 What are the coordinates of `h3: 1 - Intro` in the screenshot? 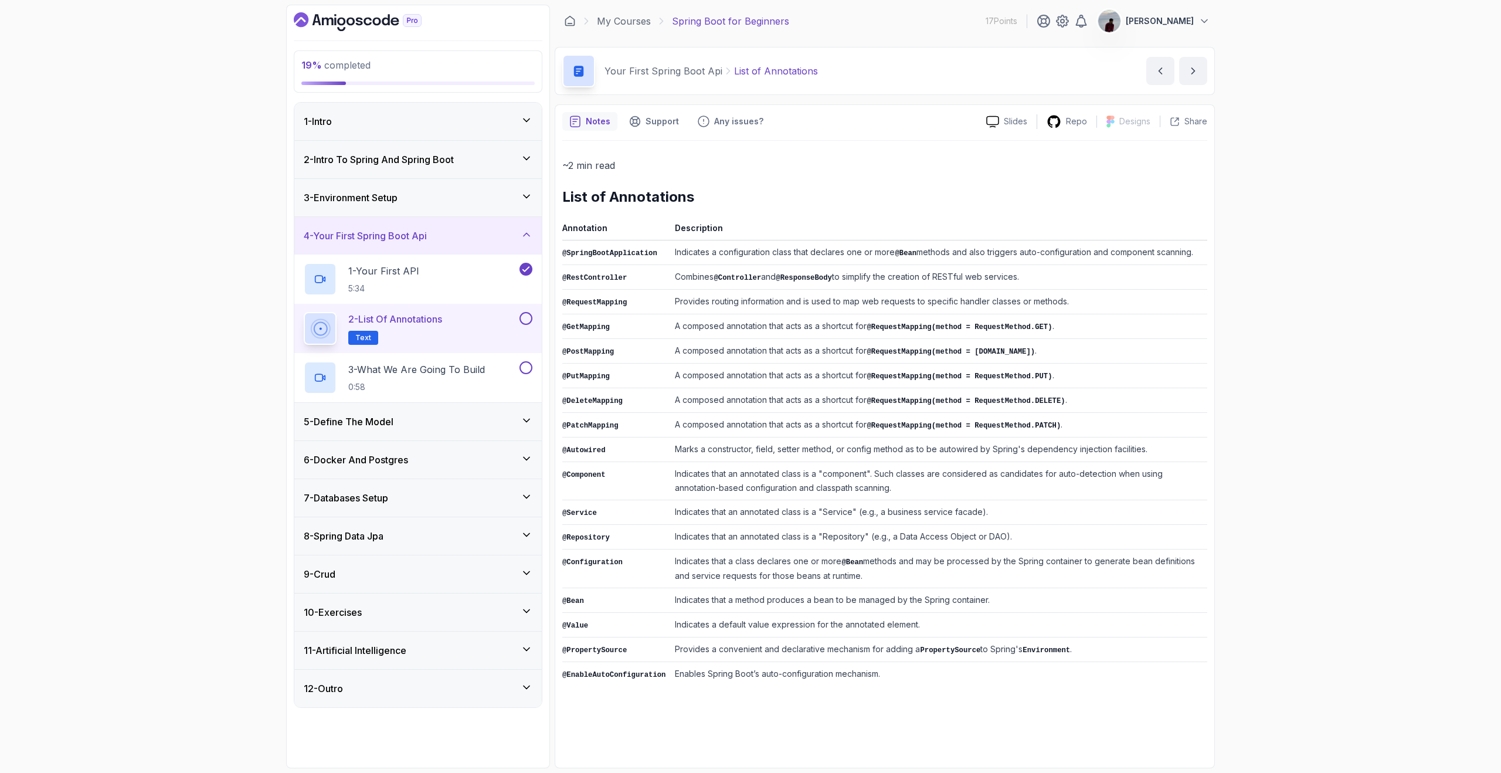 It's located at (318, 121).